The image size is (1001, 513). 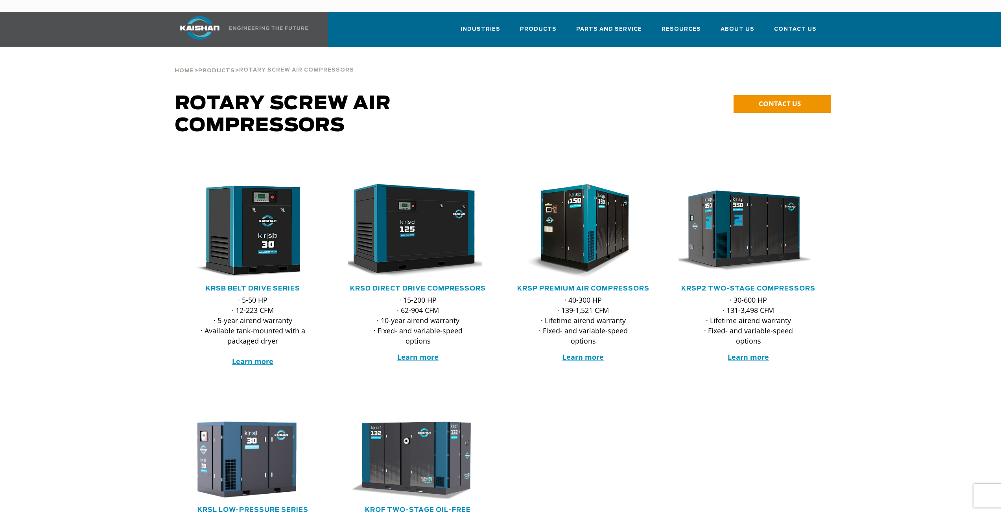 What do you see at coordinates (184, 71) in the screenshot?
I see `span: Home` at bounding box center [184, 71].